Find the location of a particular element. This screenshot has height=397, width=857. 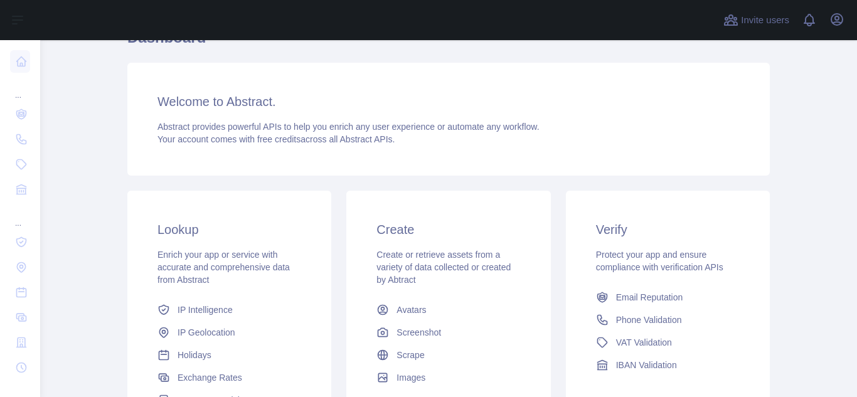

a: IBAN Validation is located at coordinates (667, 365).